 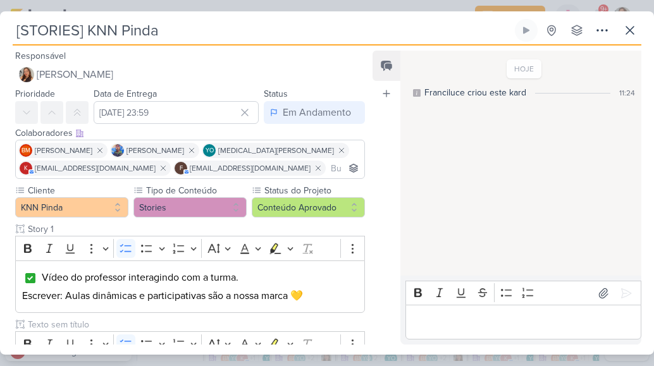 I want to click on label: Status do Projeto, so click(x=314, y=190).